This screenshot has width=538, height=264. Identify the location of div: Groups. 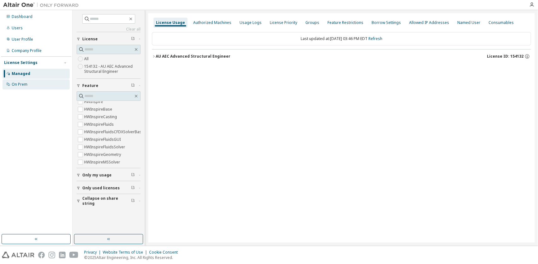
(313, 23).